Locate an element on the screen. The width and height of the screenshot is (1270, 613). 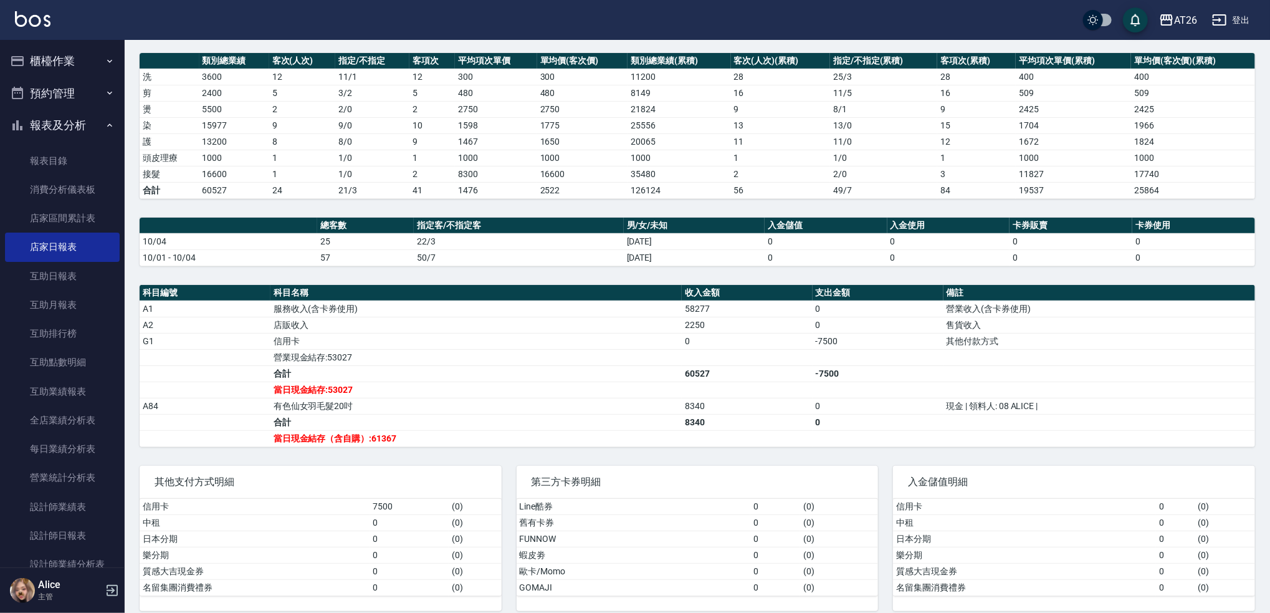
td: 13 / 0 is located at coordinates (884, 125).